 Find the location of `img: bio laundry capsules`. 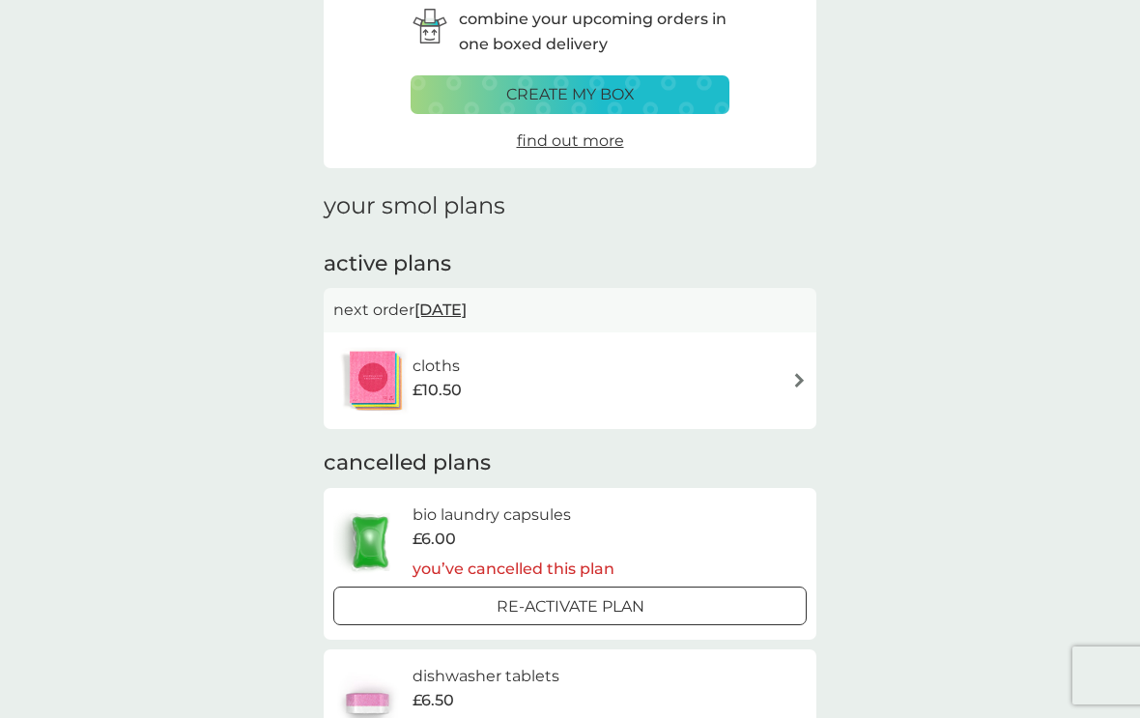

img: bio laundry capsules is located at coordinates (370, 542).